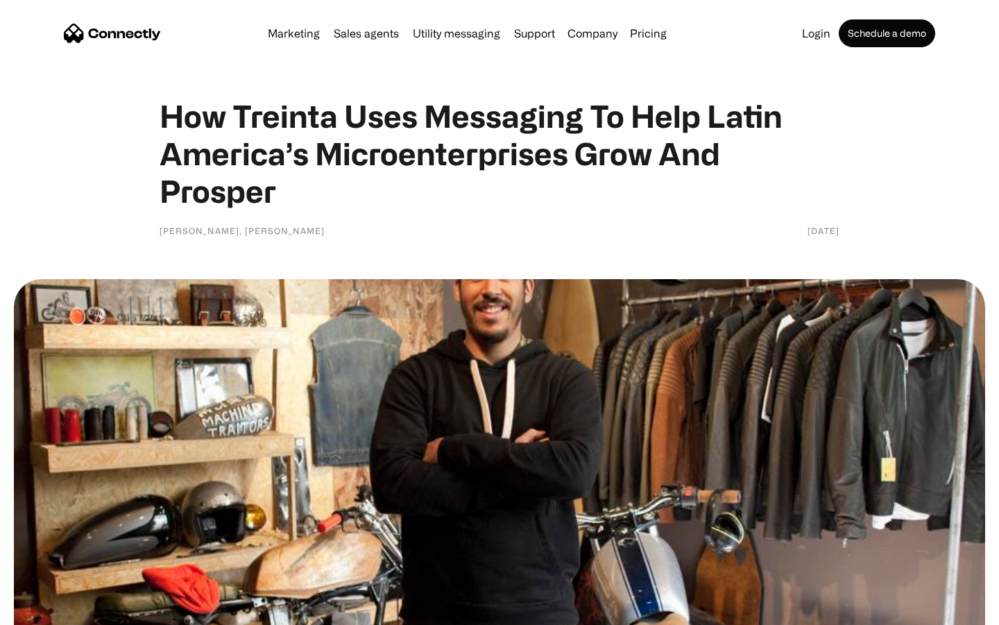 Image resolution: width=999 pixels, height=625 pixels. Describe the element at coordinates (49, 610) in the screenshot. I see `aside: Language selected: English` at that location.